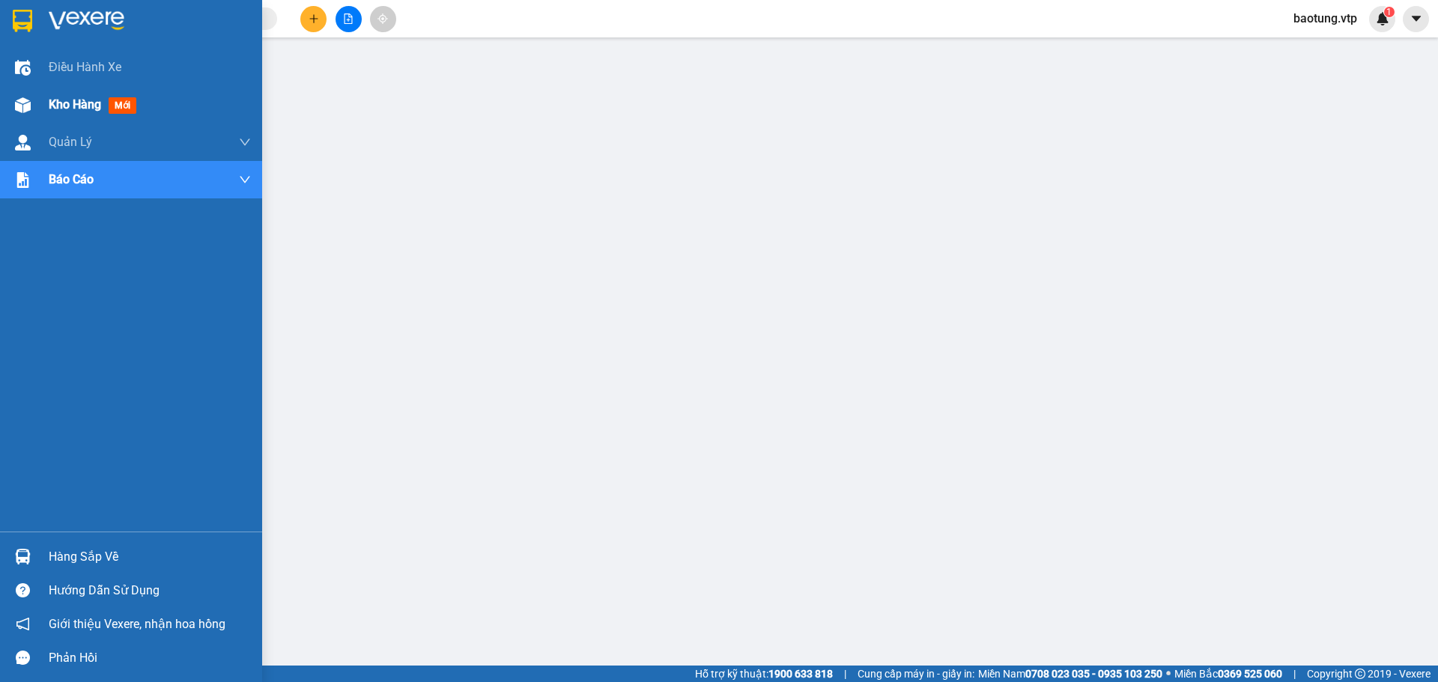 Image resolution: width=1438 pixels, height=682 pixels. I want to click on button: plus, so click(313, 19).